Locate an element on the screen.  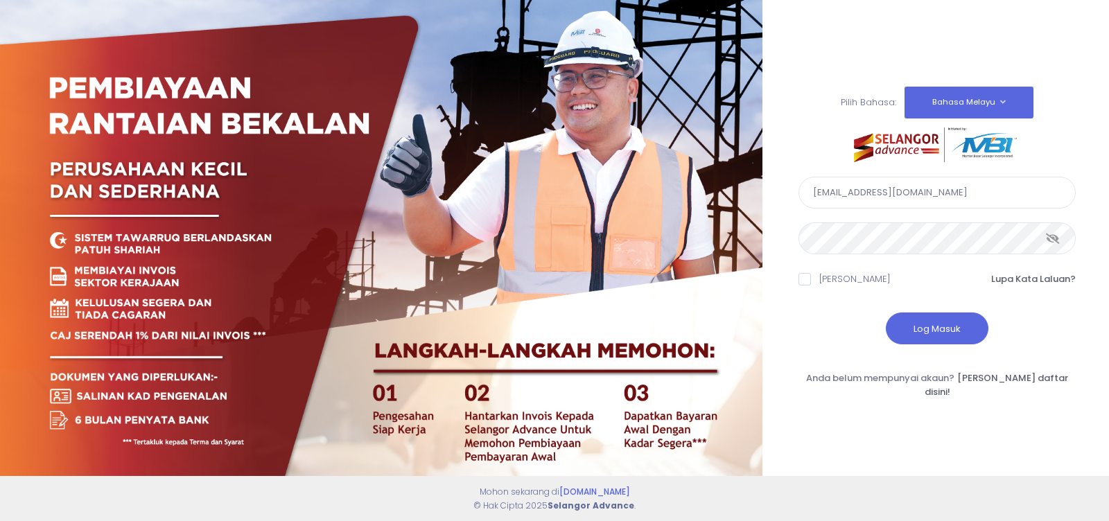
strong: Selangor Advance is located at coordinates (591, 505).